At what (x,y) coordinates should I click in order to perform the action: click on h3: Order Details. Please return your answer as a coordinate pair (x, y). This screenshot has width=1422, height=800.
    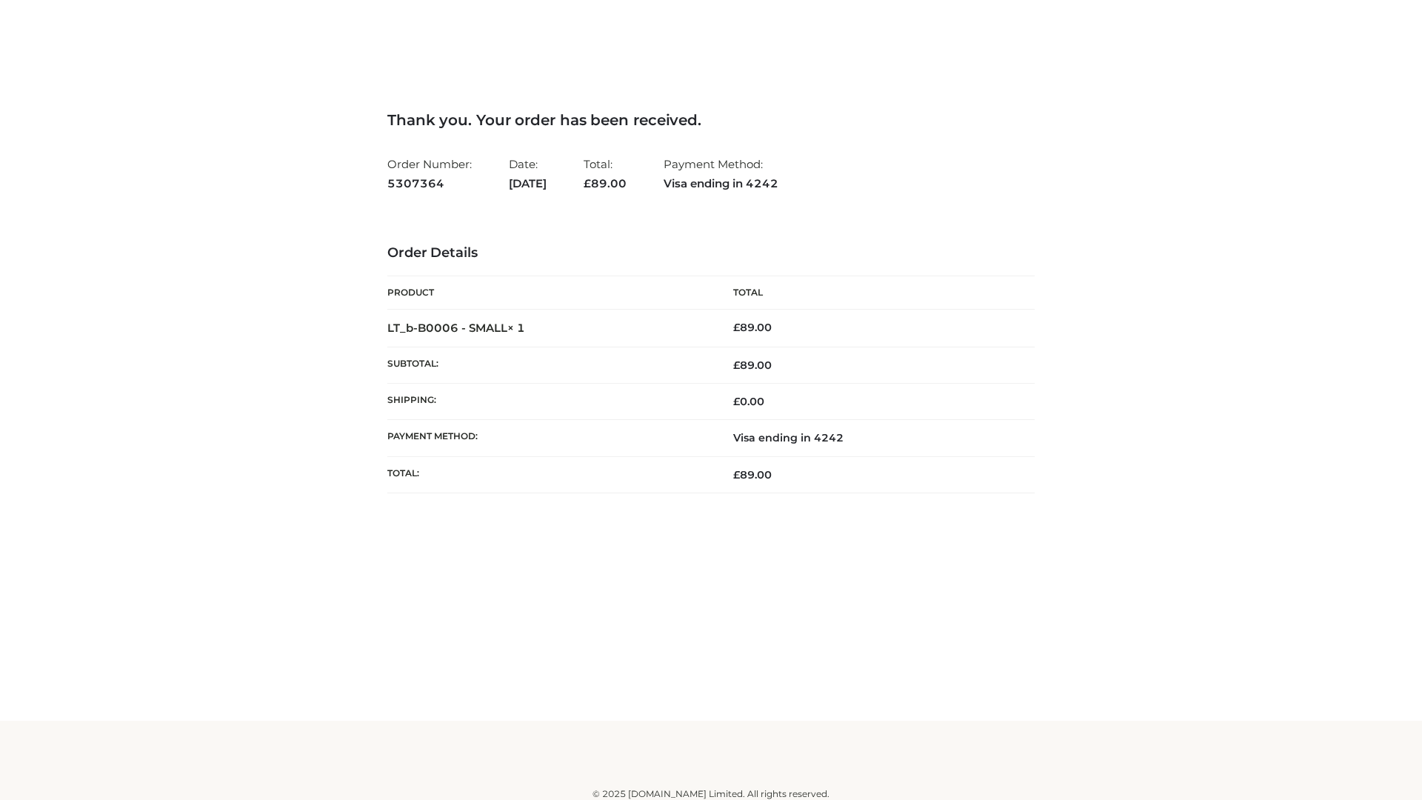
    Looking at the image, I should click on (711, 253).